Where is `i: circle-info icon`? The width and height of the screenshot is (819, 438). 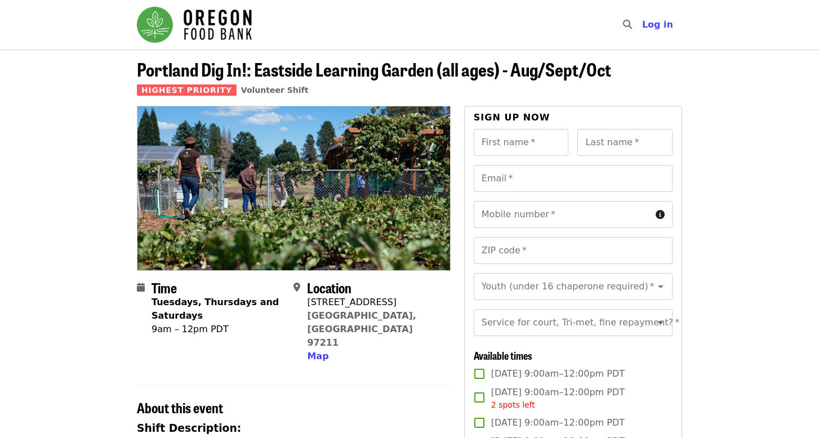
i: circle-info icon is located at coordinates (660, 214).